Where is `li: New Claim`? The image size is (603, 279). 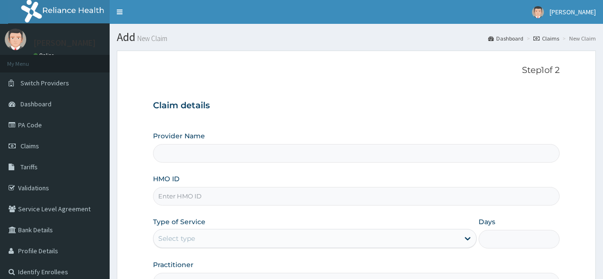
li: New Claim is located at coordinates (578, 38).